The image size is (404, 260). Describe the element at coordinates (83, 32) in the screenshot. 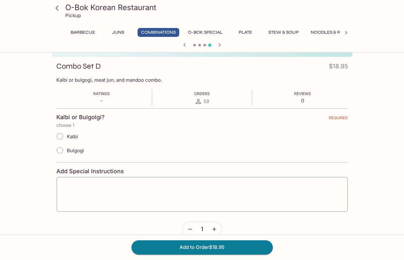

I see `button: Barbecue` at that location.